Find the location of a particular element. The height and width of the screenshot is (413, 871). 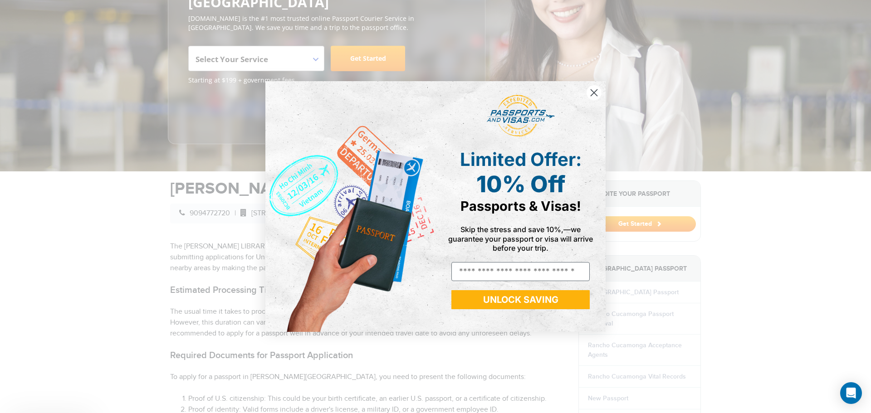

span: 10% Off is located at coordinates (521, 184).